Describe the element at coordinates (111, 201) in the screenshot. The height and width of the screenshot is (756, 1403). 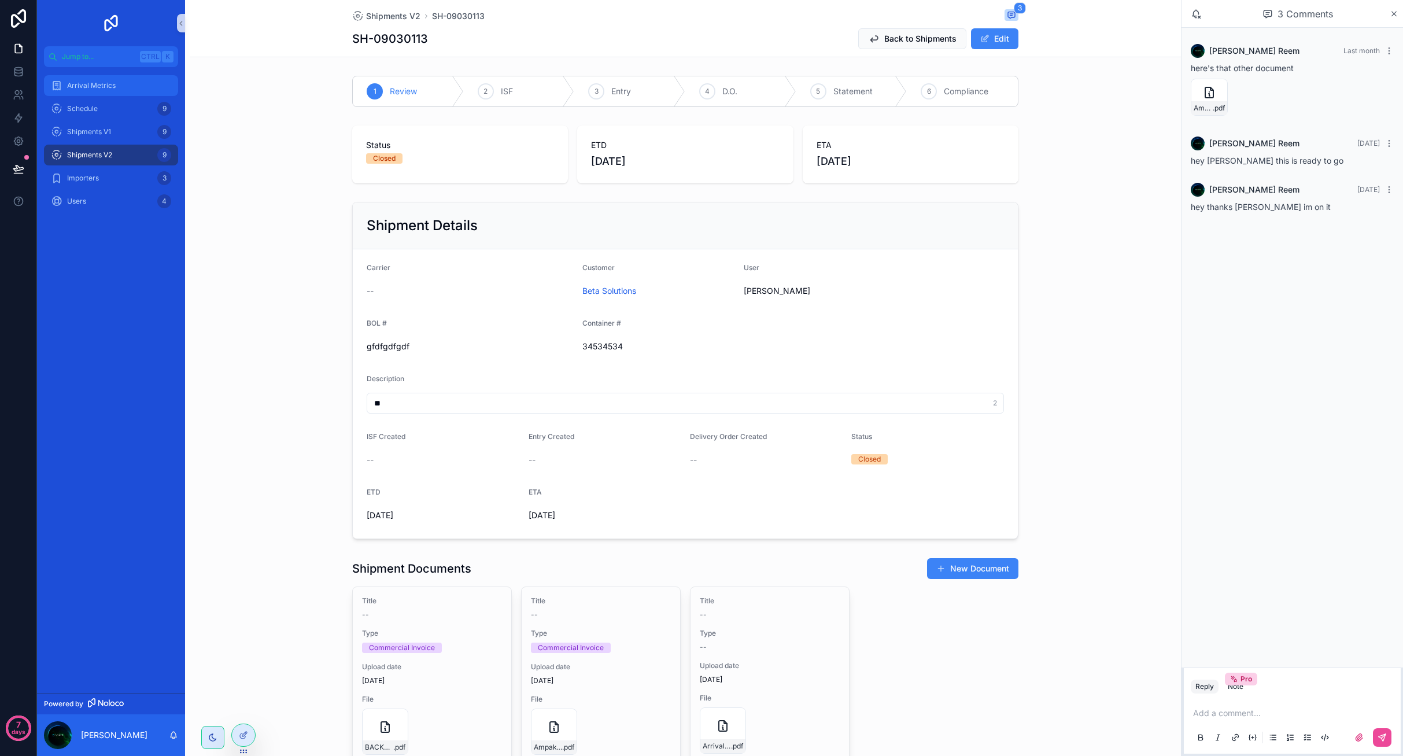
I see `a: Users4` at that location.